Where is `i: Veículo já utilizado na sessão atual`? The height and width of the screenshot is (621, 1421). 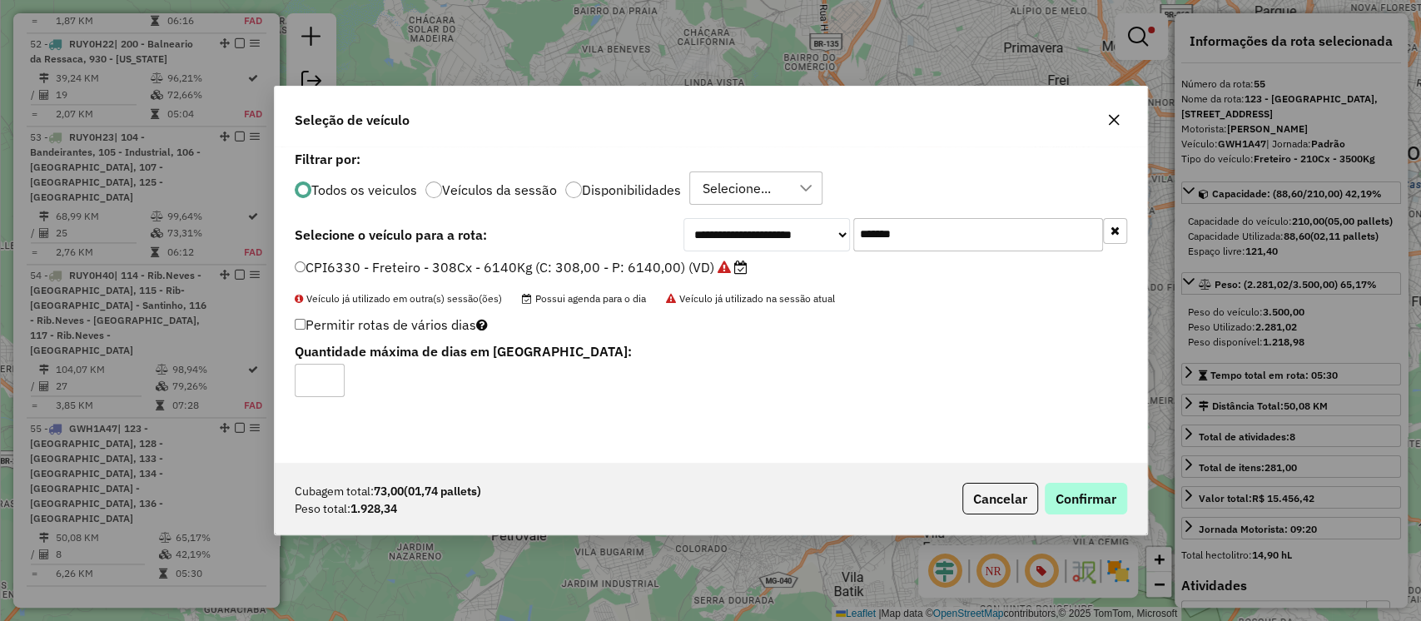 i: Veículo já utilizado na sessão atual is located at coordinates (724, 267).